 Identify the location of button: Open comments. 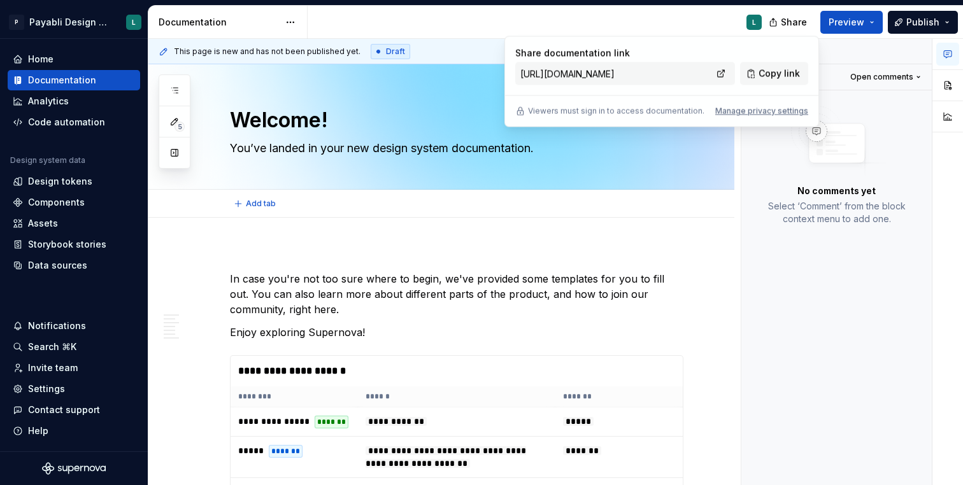
(885, 77).